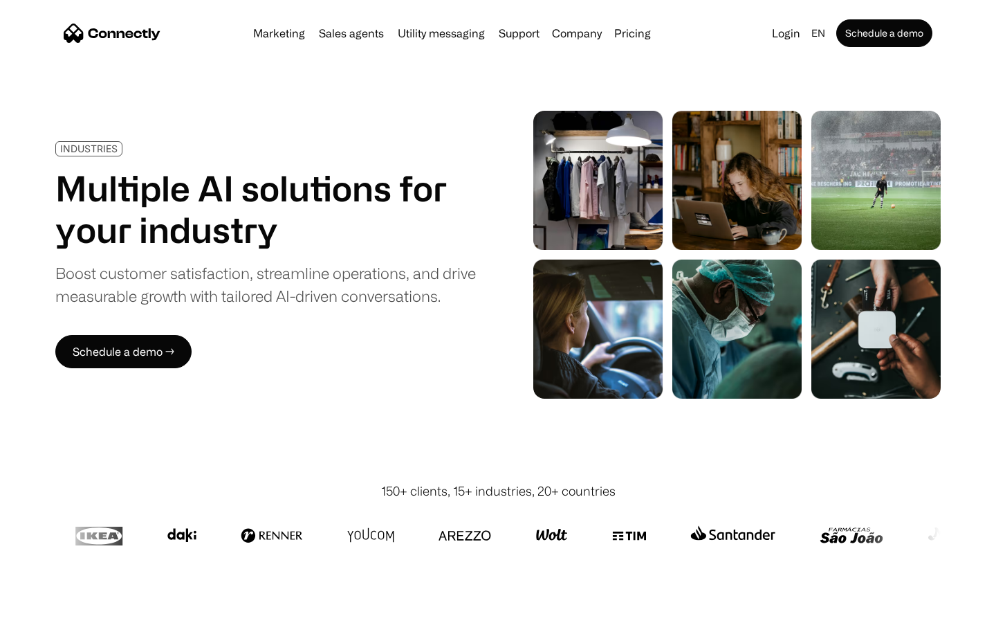 The image size is (996, 623). Describe the element at coordinates (112, 33) in the screenshot. I see `a: home` at that location.